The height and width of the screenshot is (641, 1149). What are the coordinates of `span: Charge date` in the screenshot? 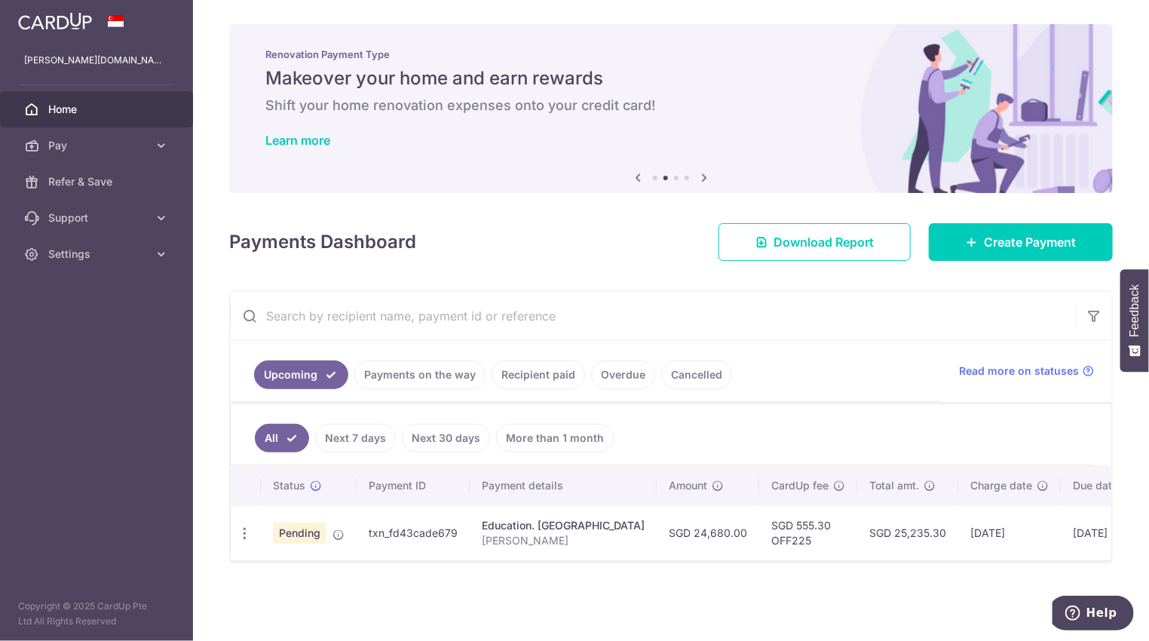 It's located at (1001, 485).